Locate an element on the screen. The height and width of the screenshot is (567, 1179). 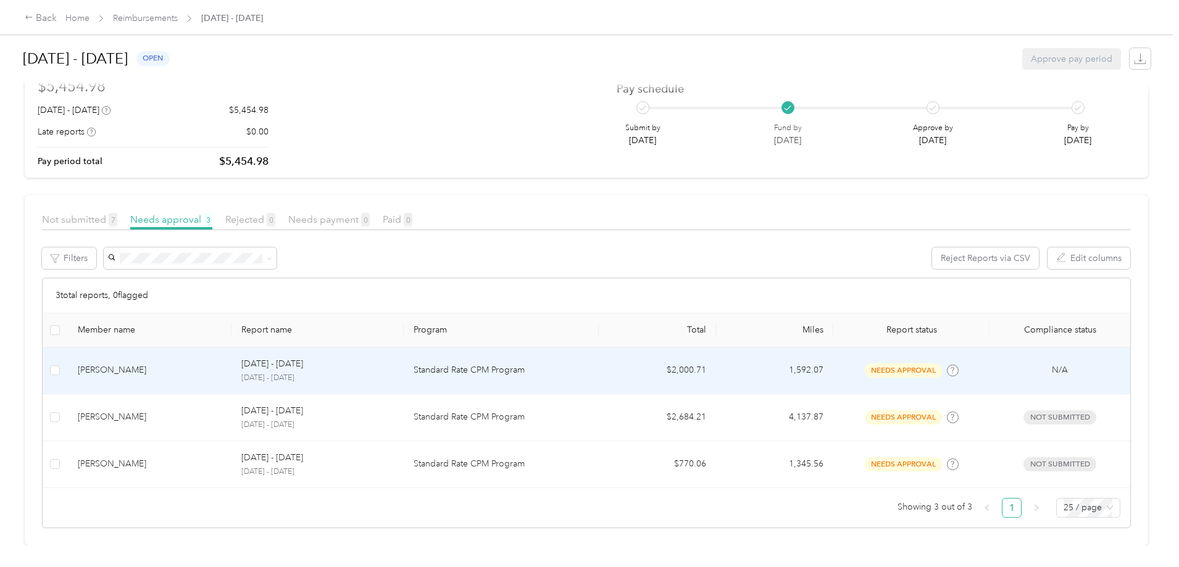
span: Needs payment is located at coordinates (329, 219).